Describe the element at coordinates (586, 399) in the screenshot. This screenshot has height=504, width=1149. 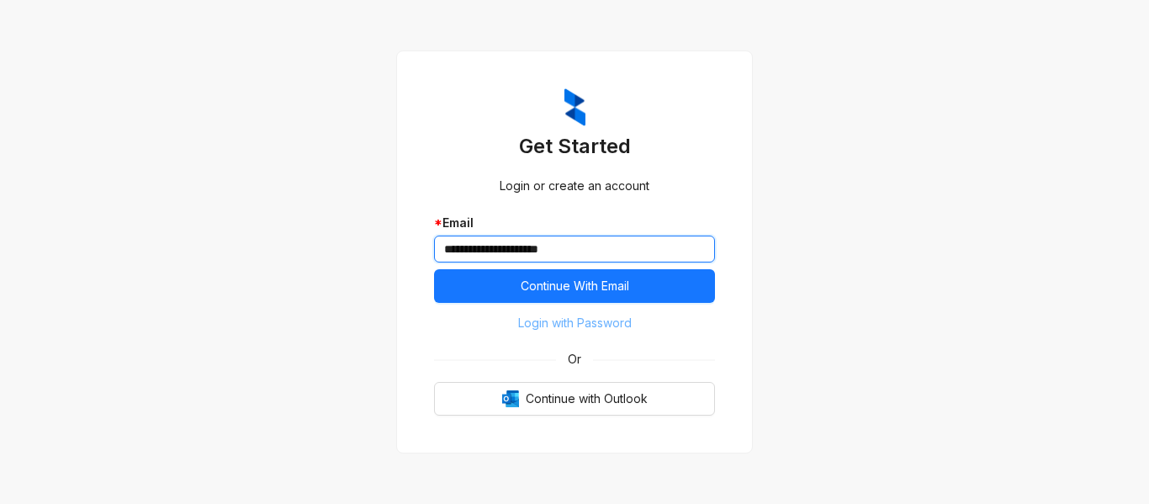
I see `span: Continue with Outlook` at that location.